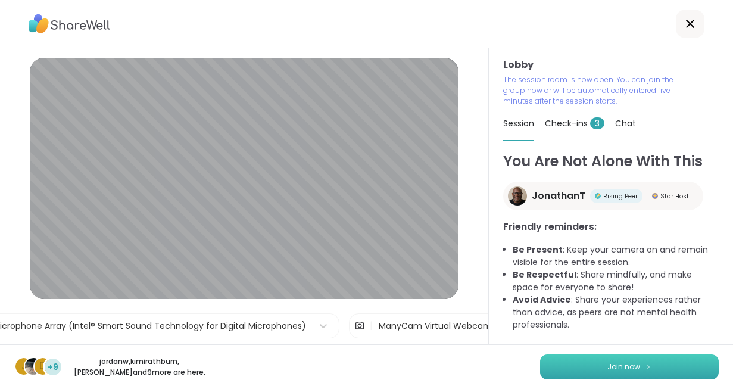  I want to click on h3: Lobby, so click(611, 65).